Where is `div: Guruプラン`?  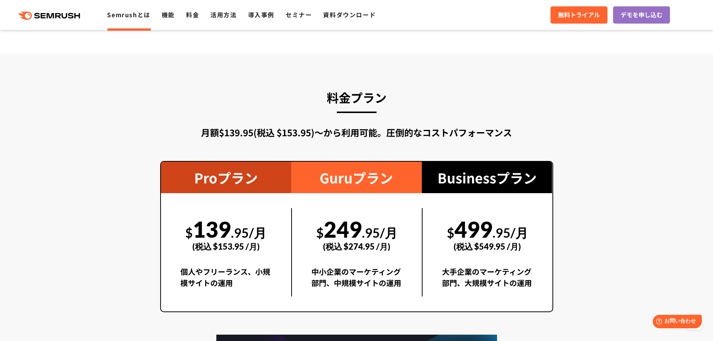
div: Guruプラン is located at coordinates (356, 177).